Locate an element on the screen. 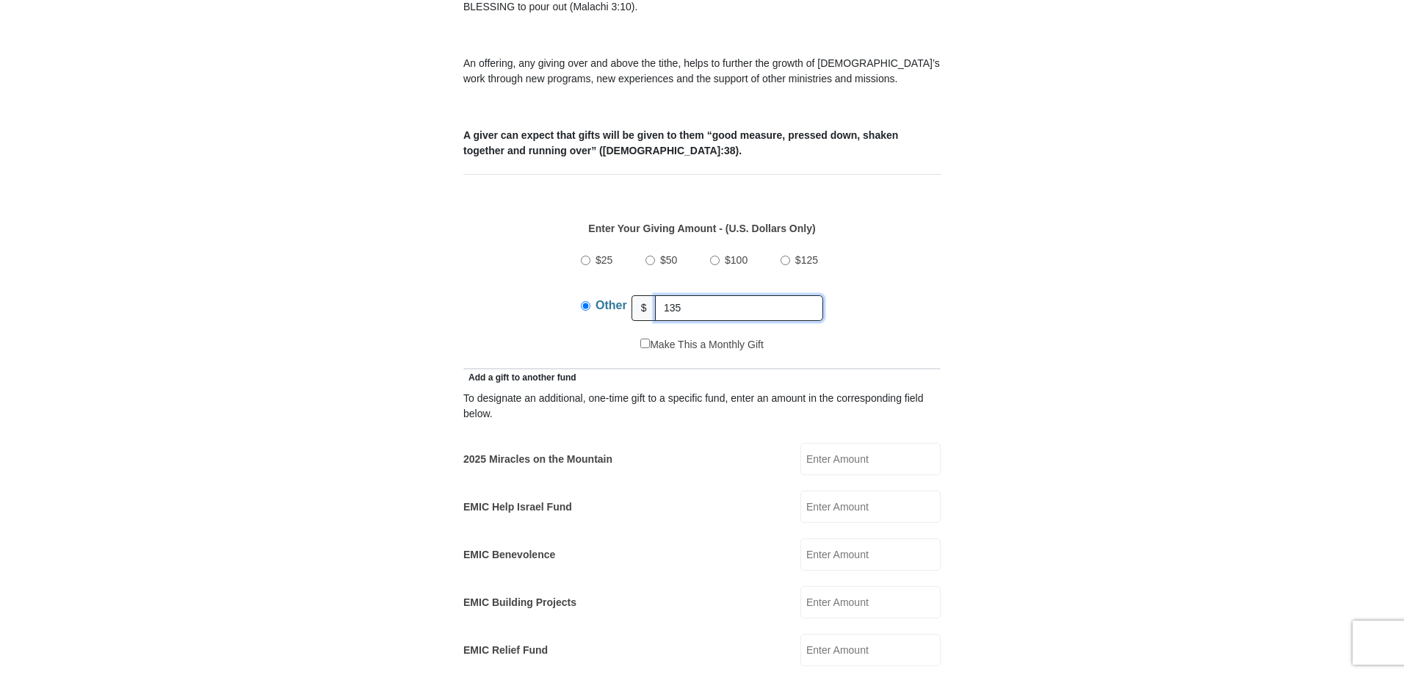 The height and width of the screenshot is (675, 1404). span: $125 is located at coordinates (806, 260).